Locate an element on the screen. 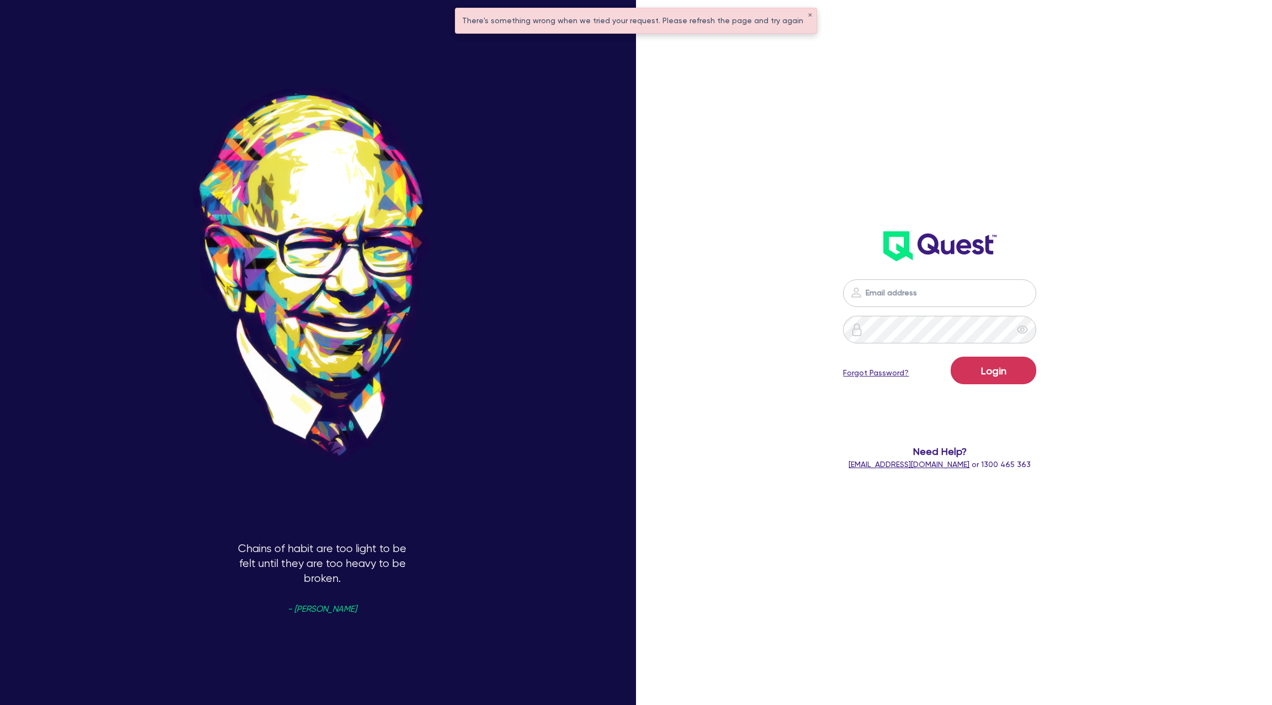 The height and width of the screenshot is (705, 1272). input: Email address is located at coordinates (940, 293).